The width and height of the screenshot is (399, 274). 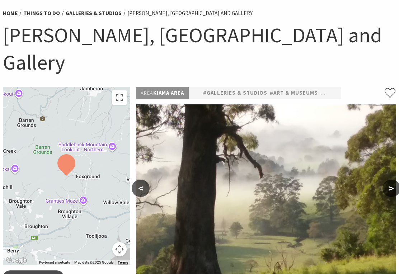 I want to click on a: #Galleries & Studios, so click(x=235, y=93).